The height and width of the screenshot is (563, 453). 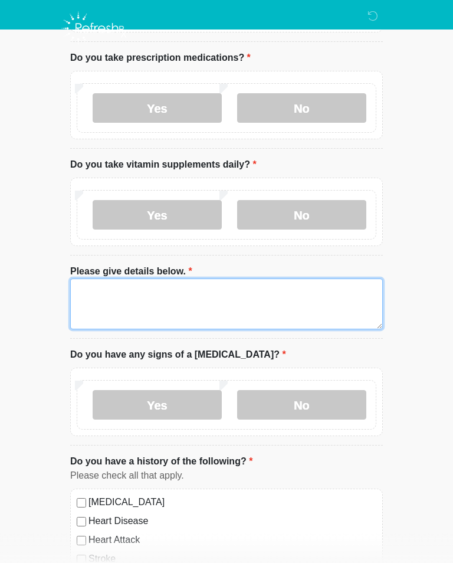 I want to click on div: Please check all that apply., so click(x=227, y=476).